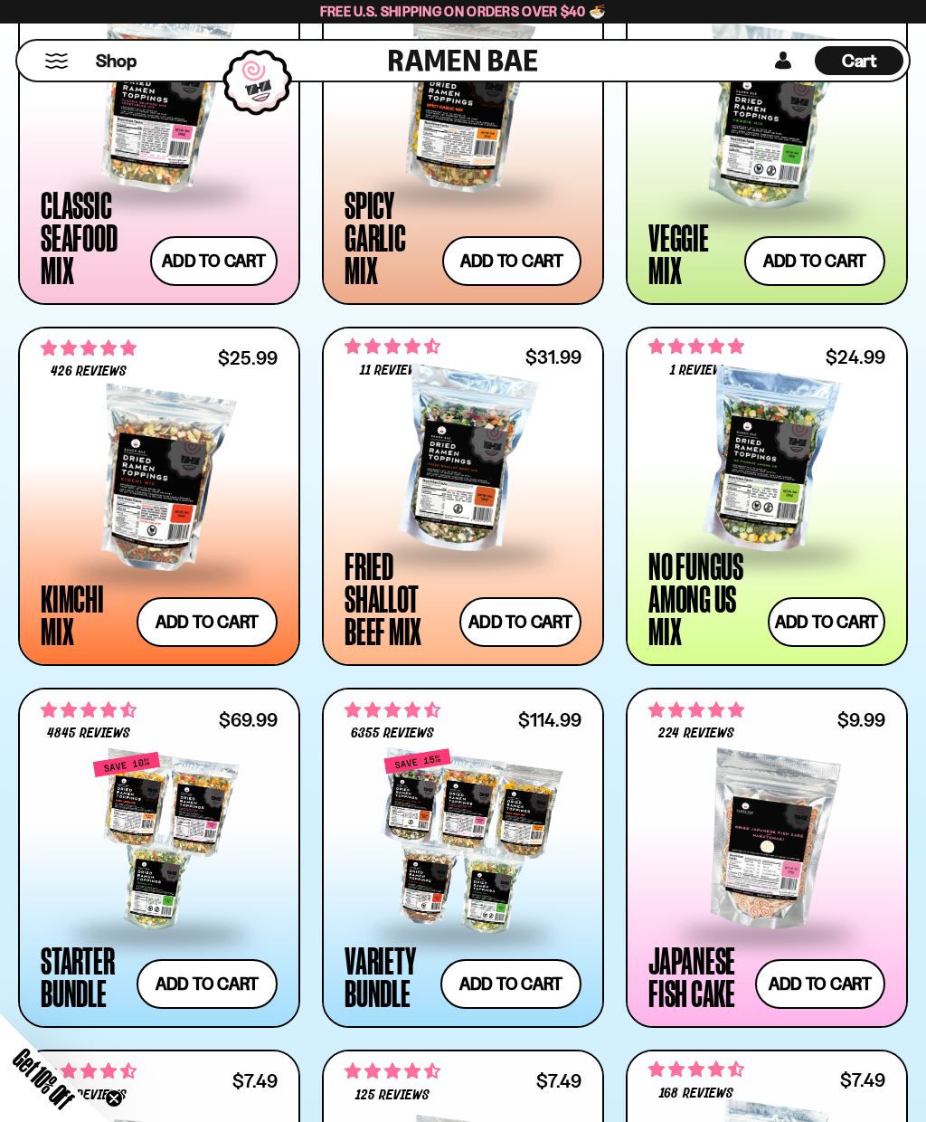 This screenshot has height=1122, width=926. What do you see at coordinates (114, 1098) in the screenshot?
I see `button: Close teaser` at bounding box center [114, 1098].